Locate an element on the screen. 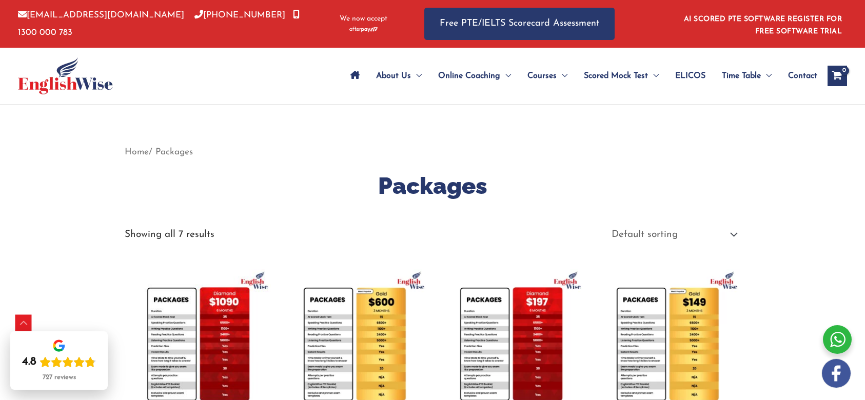  img: white-facebook.png is located at coordinates (837, 374).